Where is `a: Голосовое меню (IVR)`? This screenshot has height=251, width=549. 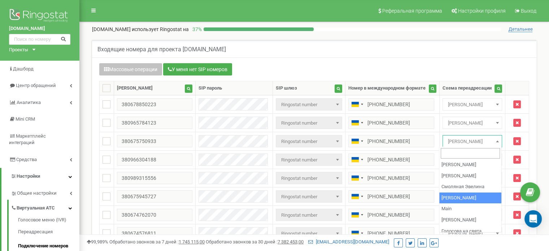 a: Голосовое меню (IVR) is located at coordinates (49, 221).